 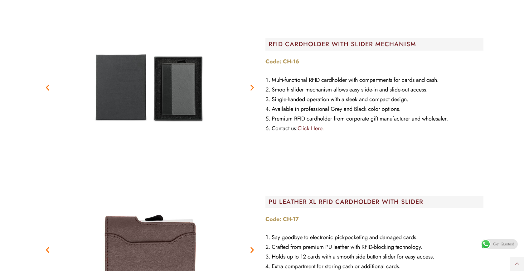 I want to click on strong: Code: CH-16, so click(x=283, y=62).